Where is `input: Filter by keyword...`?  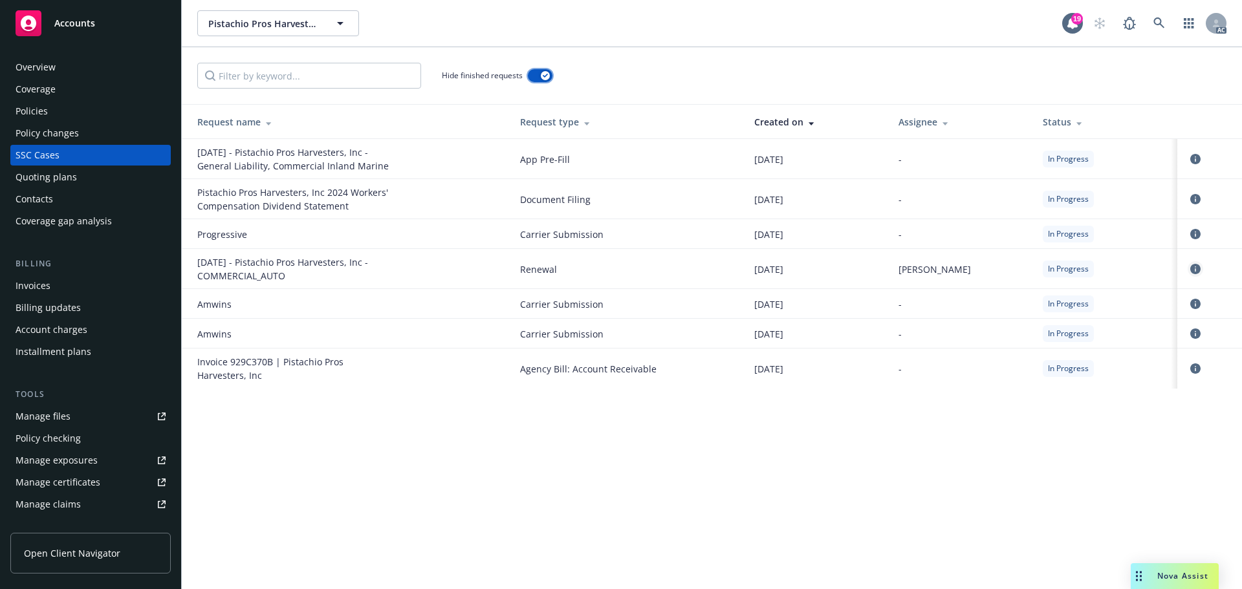
input: Filter by keyword... is located at coordinates (309, 76).